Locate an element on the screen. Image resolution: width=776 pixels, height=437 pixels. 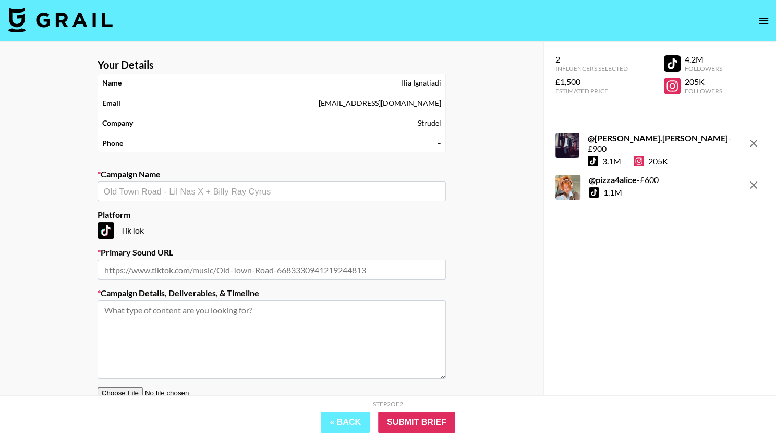
label: Campaign Name is located at coordinates (272, 174).